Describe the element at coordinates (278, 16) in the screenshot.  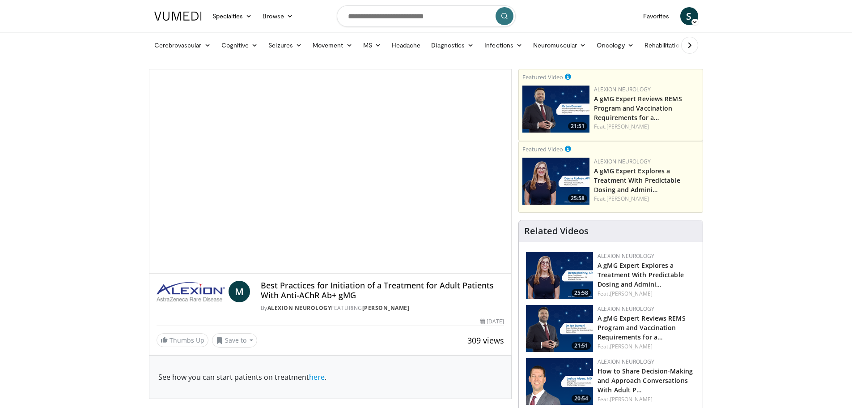
I see `a: Browse` at that location.